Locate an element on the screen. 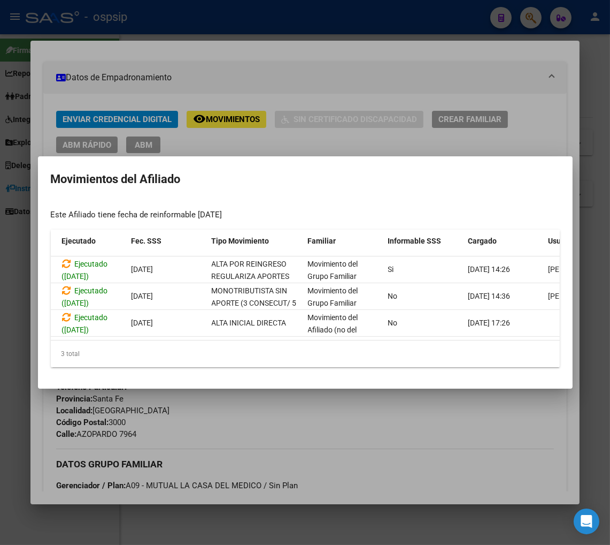 This screenshot has width=610, height=545. span: Cargado is located at coordinates (483, 241).